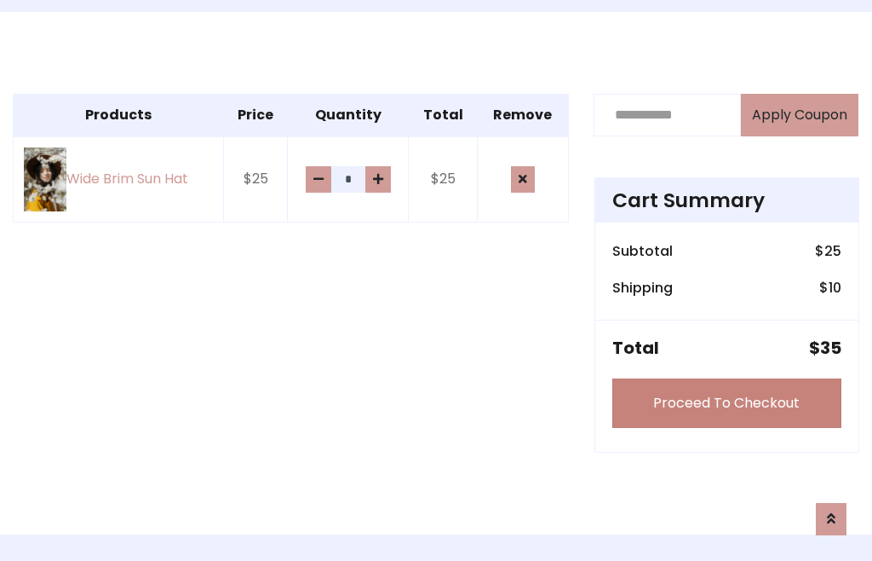 This screenshot has width=872, height=561. Describe the element at coordinates (642, 287) in the screenshot. I see `h6: Shipping` at that location.